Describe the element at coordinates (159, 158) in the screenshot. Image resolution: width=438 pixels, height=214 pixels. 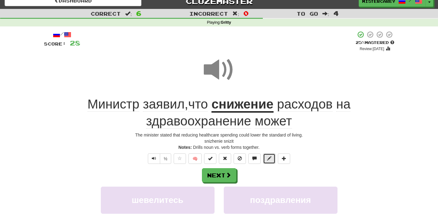
I see `div: Text-to-speech controls` at that location.